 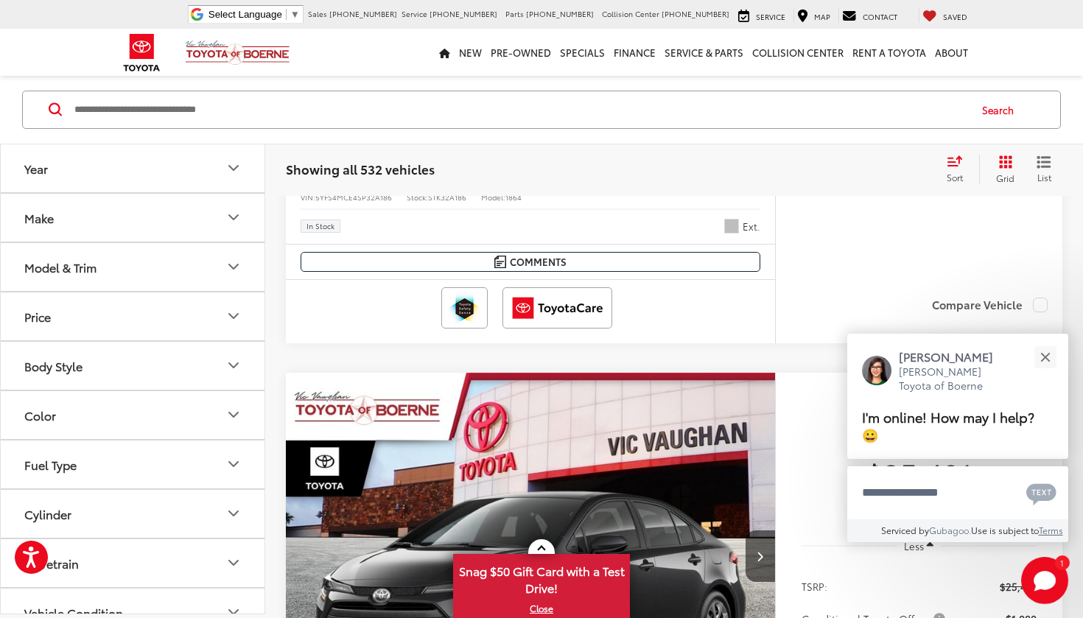 I want to click on span: VIN:, so click(x=308, y=197).